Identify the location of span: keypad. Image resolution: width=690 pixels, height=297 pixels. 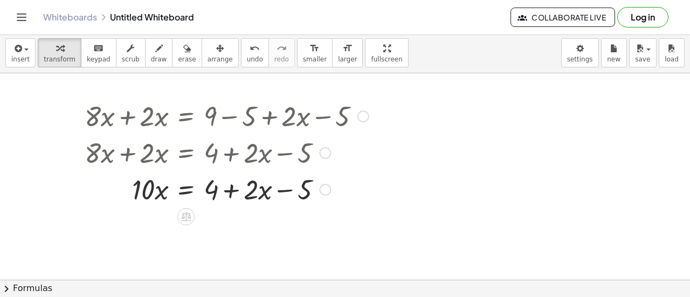
(99, 59).